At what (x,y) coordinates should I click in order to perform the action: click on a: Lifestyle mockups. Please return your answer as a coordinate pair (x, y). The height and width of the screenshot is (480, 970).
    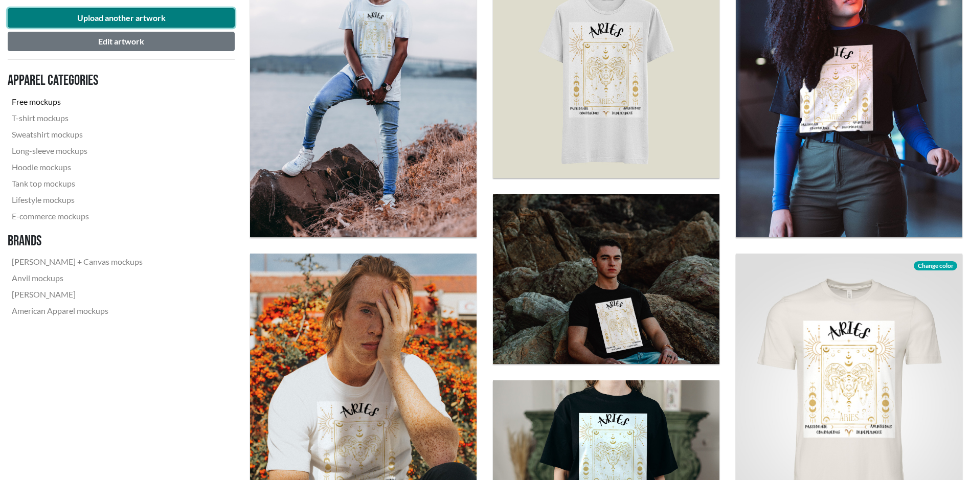
    Looking at the image, I should click on (77, 200).